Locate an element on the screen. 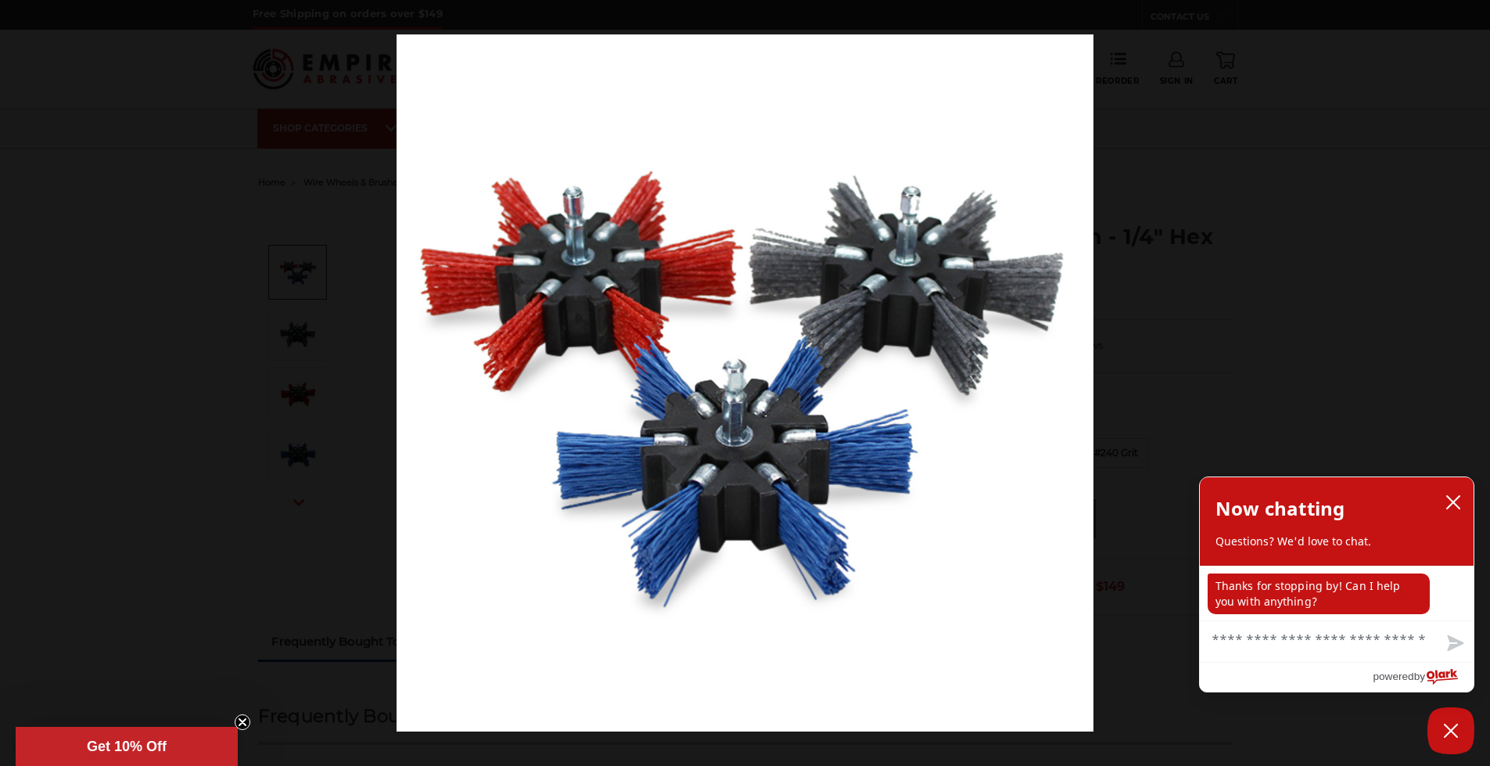 The image size is (1490, 766). h2: Now chatting is located at coordinates (1280, 509).